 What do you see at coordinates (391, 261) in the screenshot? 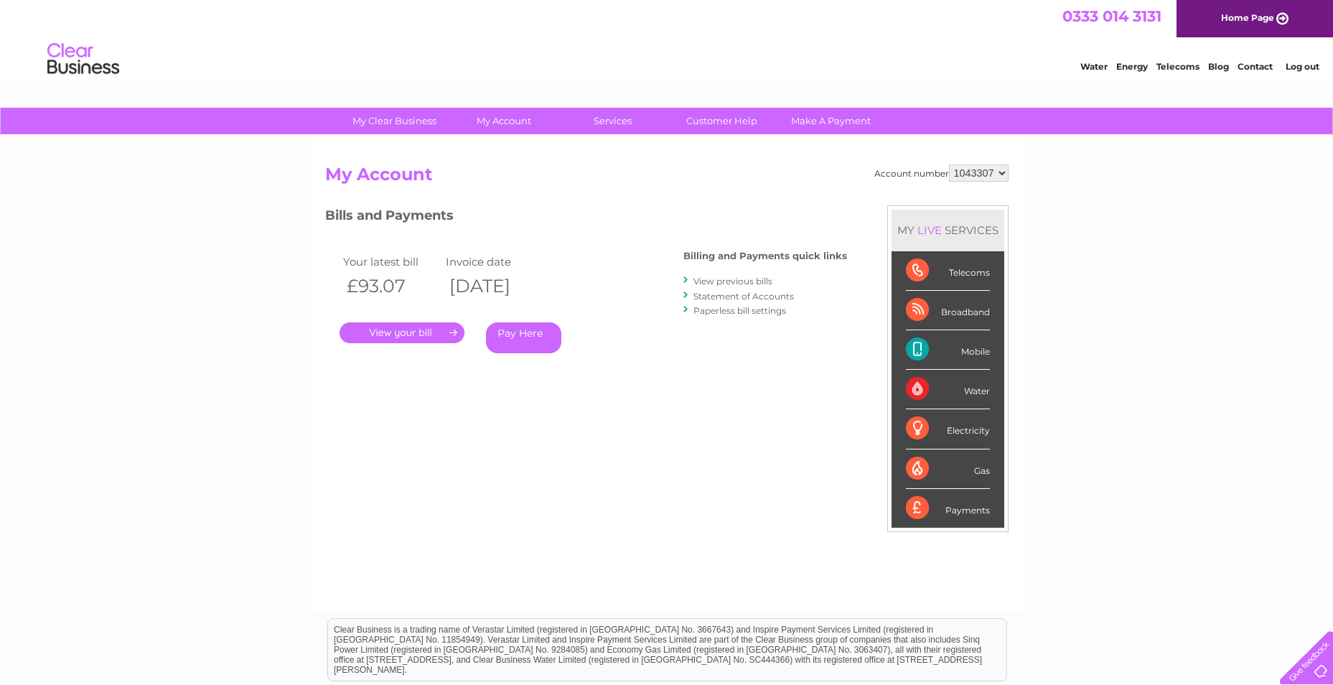
I see `td: Your latest bill` at bounding box center [391, 261].